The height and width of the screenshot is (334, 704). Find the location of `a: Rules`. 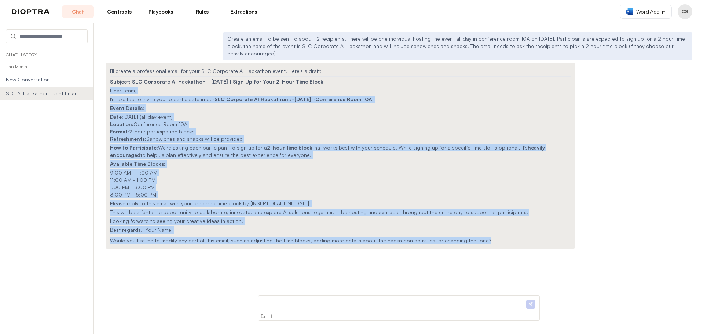

a: Rules is located at coordinates (202, 12).